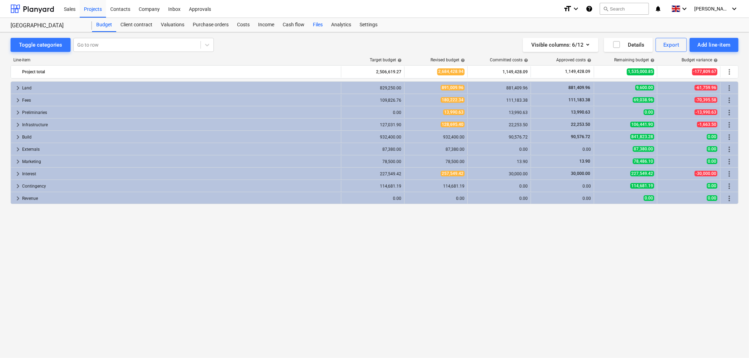  I want to click on div: Revenue, so click(180, 199).